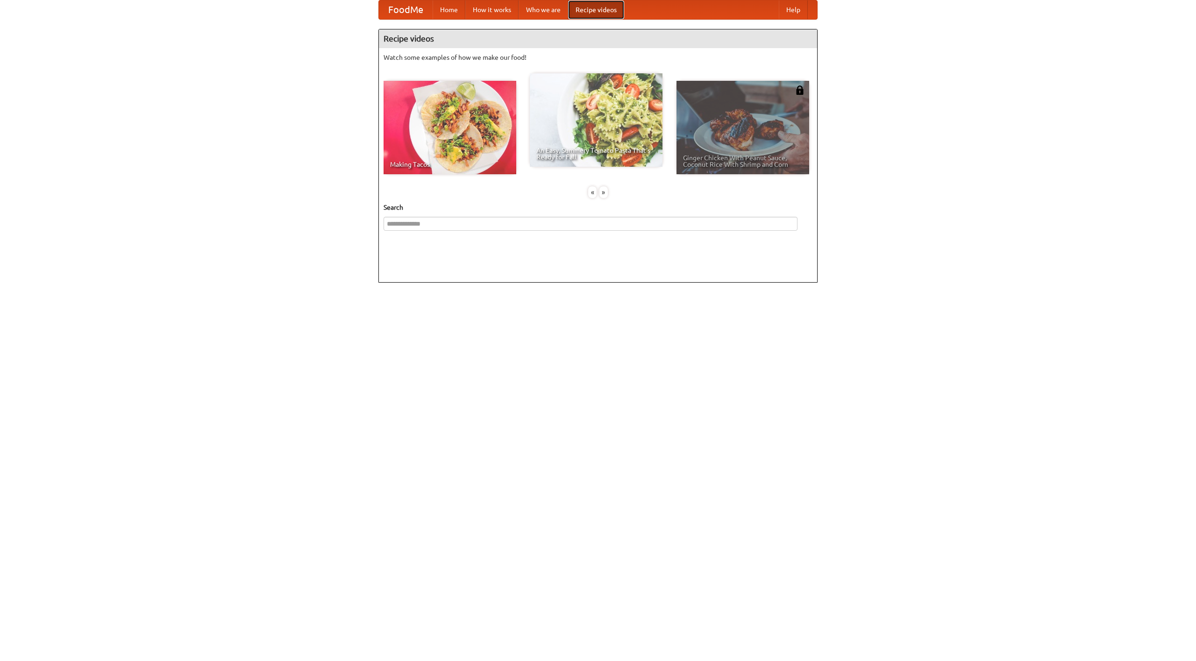 This screenshot has width=1196, height=661. I want to click on a: Home, so click(449, 10).